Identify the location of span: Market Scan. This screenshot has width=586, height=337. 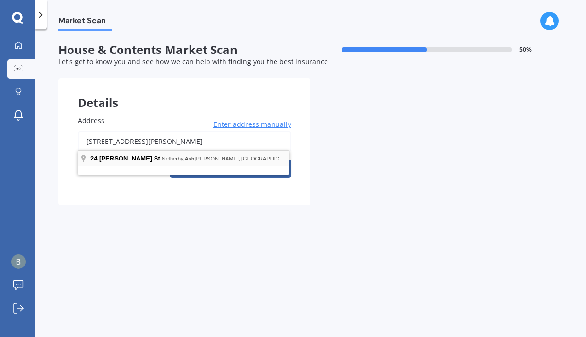
(85, 22).